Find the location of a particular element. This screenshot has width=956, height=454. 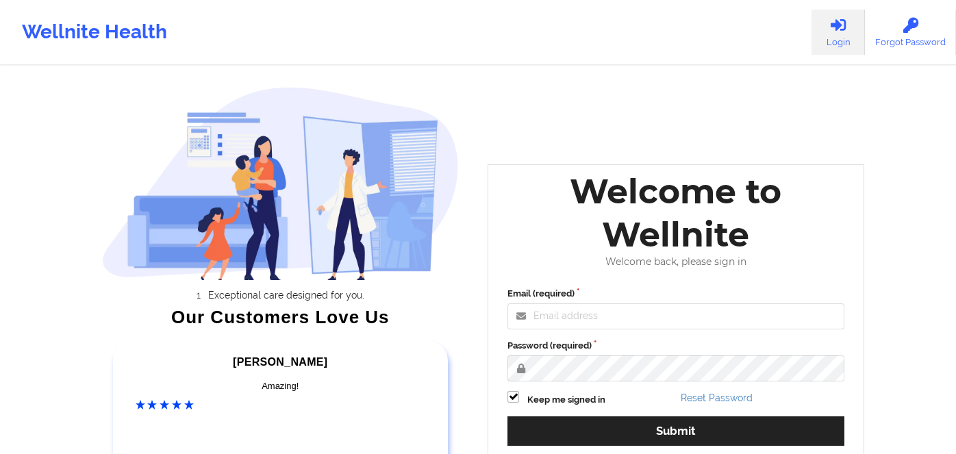

input: Email address is located at coordinates (676, 316).